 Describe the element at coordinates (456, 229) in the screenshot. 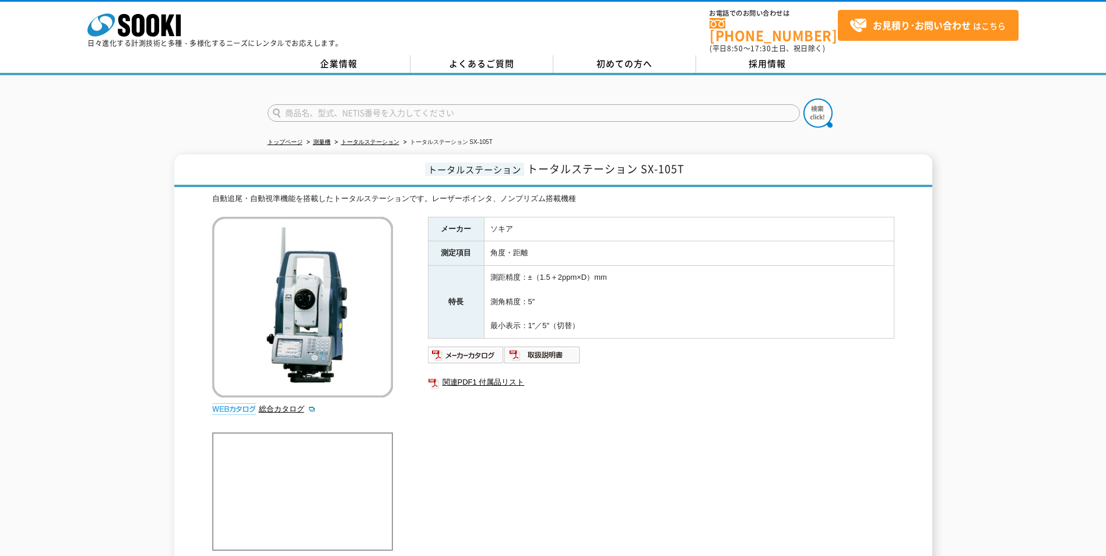

I see `th: メーカー` at that location.